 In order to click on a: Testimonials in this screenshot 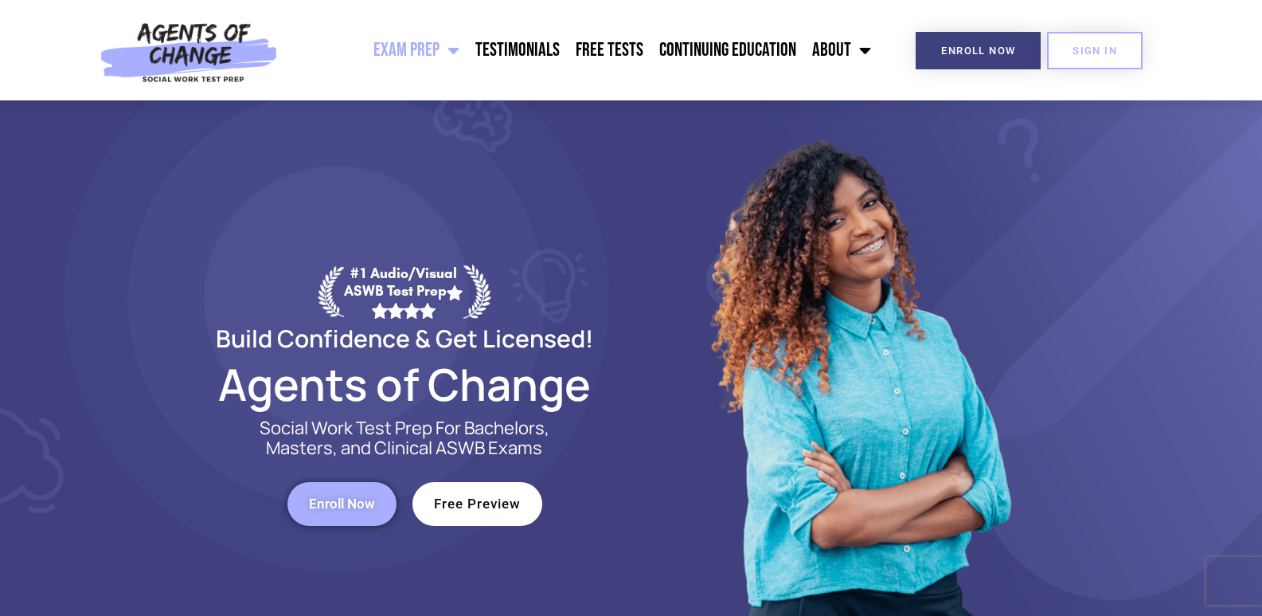, I will do `click(518, 50)`.